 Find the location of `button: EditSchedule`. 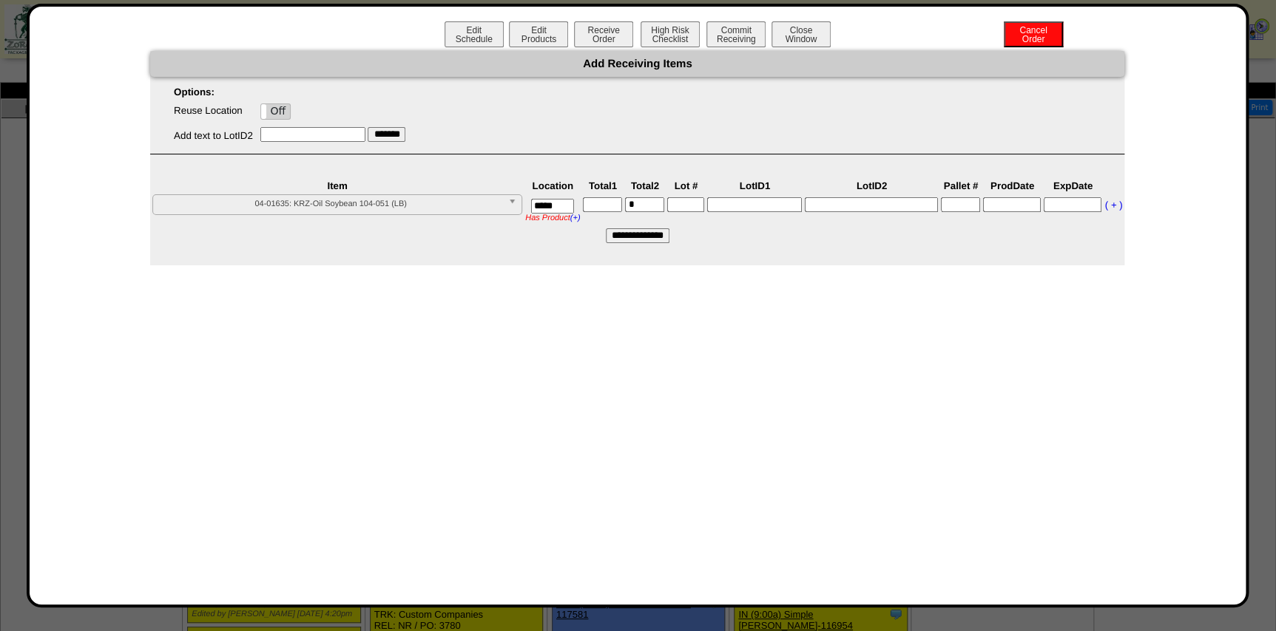

button: EditSchedule is located at coordinates (474, 34).